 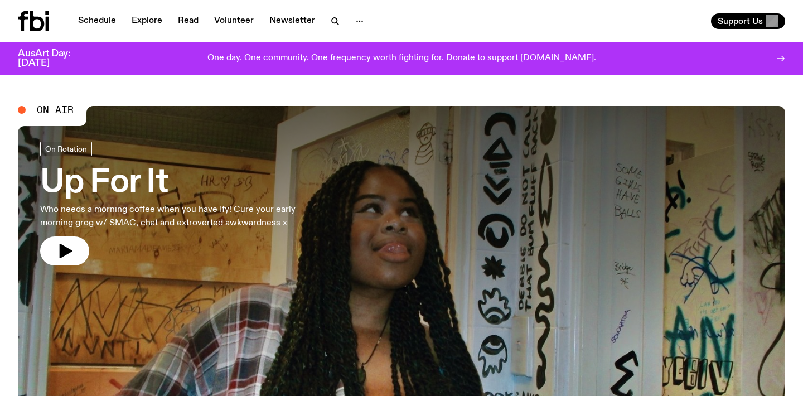 What do you see at coordinates (66, 148) in the screenshot?
I see `span: On Rotation` at bounding box center [66, 148].